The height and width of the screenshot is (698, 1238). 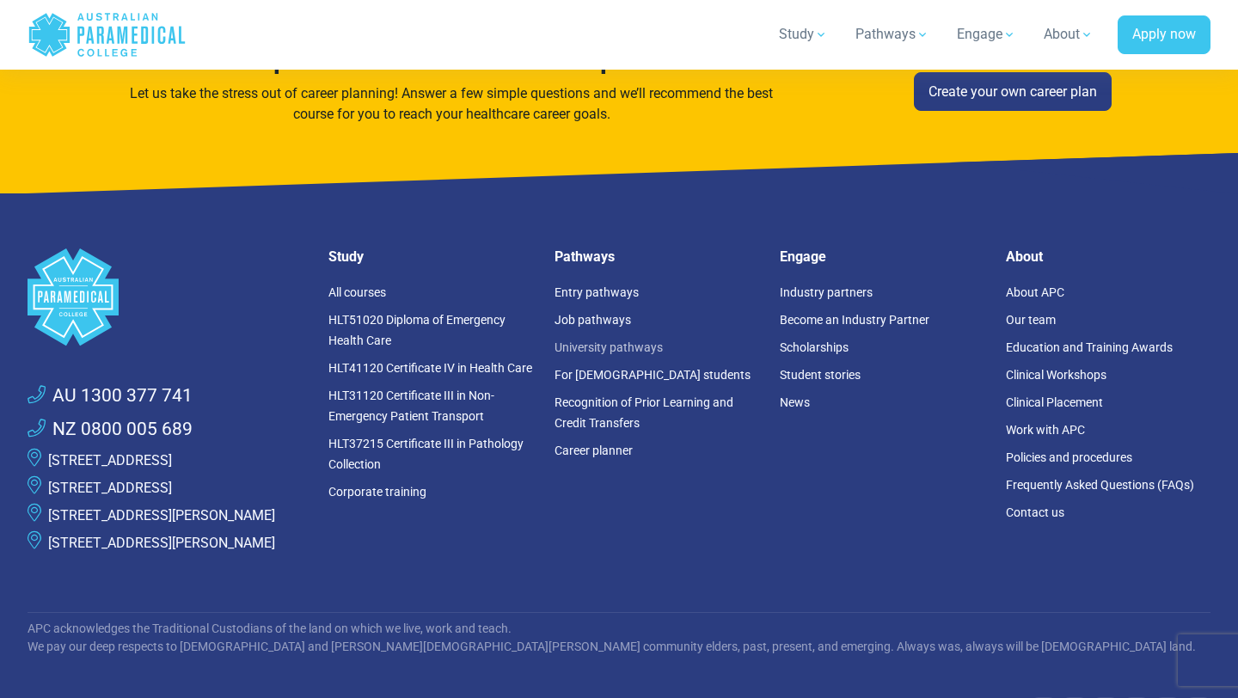 I want to click on a: Policies and procedures, so click(x=1069, y=457).